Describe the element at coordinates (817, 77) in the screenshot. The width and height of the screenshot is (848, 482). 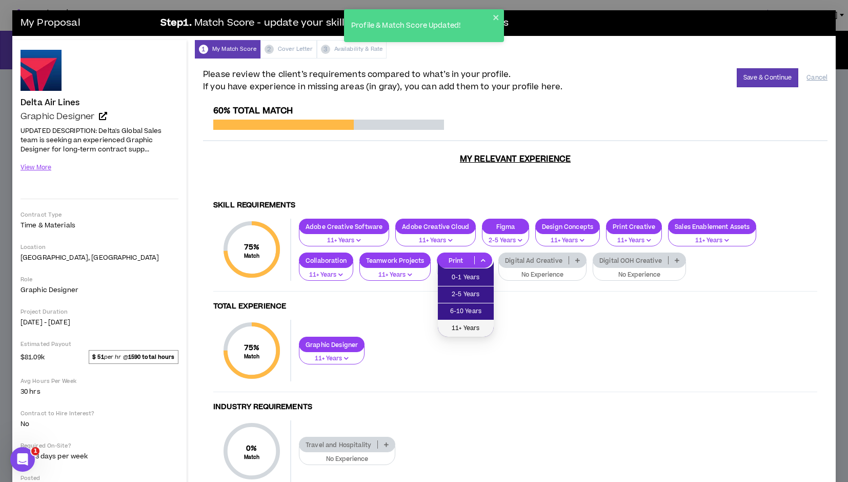
I see `button: Cancel` at that location.